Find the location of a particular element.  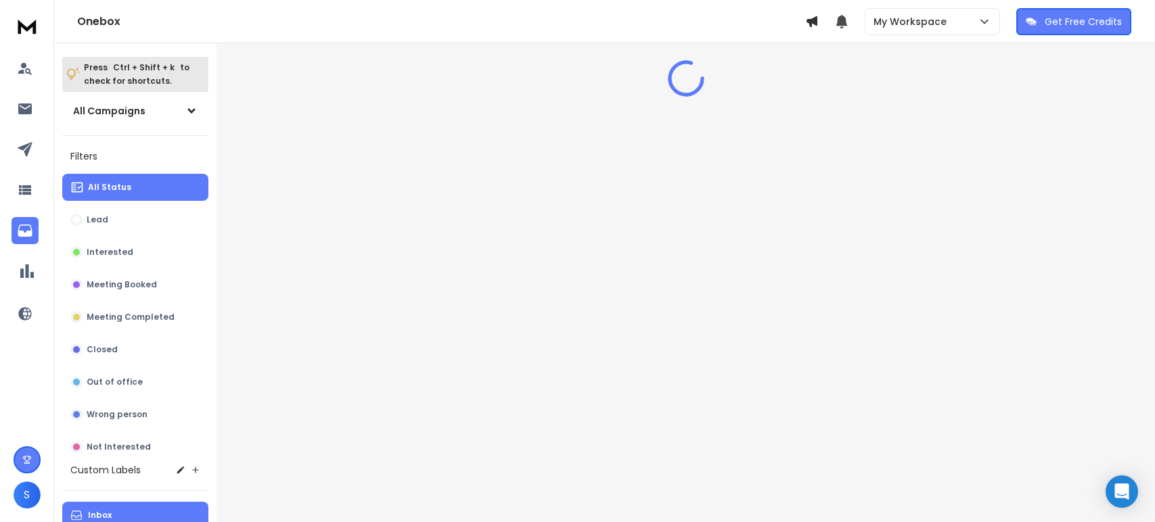

button: All Status is located at coordinates (135, 187).